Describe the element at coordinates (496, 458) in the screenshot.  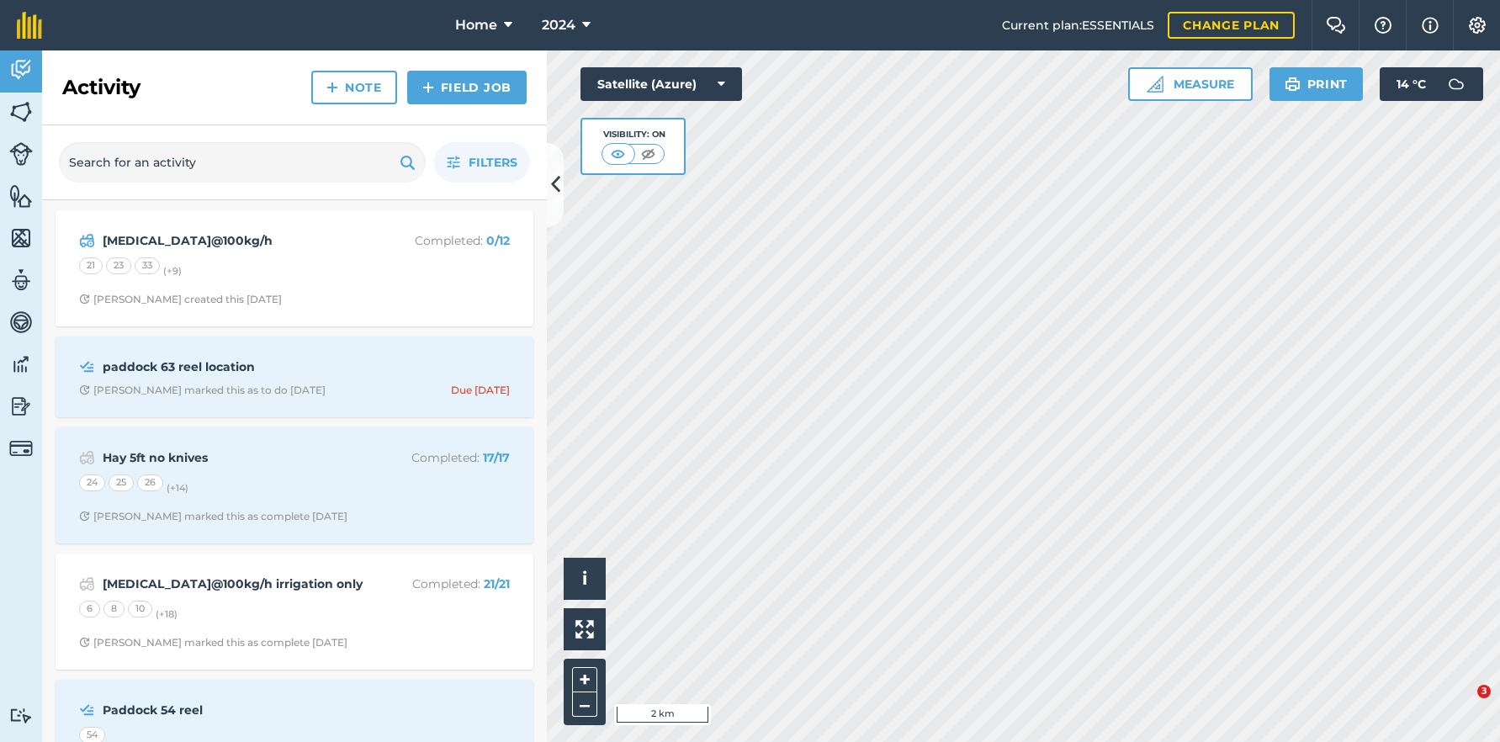
I see `strong: 17 / 17` at that location.